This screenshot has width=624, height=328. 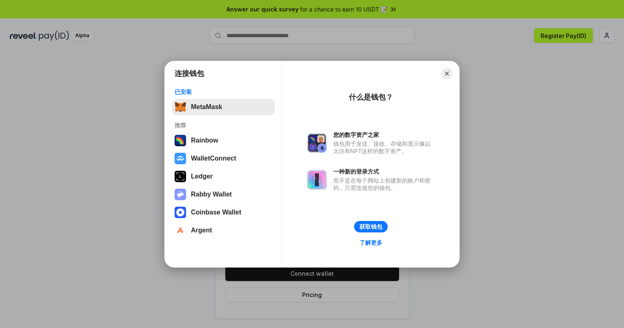 I want to click on div: WalletConnect, so click(x=213, y=159).